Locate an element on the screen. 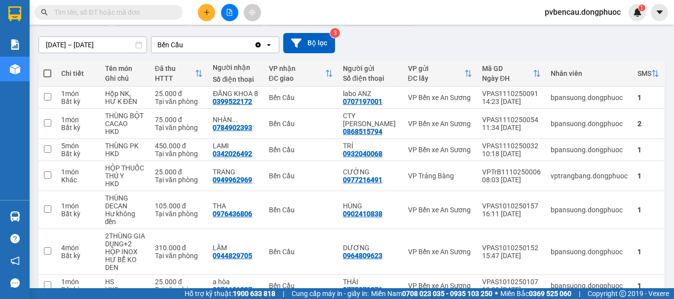  div: CTY QUANG NHUNG is located at coordinates (370, 120).